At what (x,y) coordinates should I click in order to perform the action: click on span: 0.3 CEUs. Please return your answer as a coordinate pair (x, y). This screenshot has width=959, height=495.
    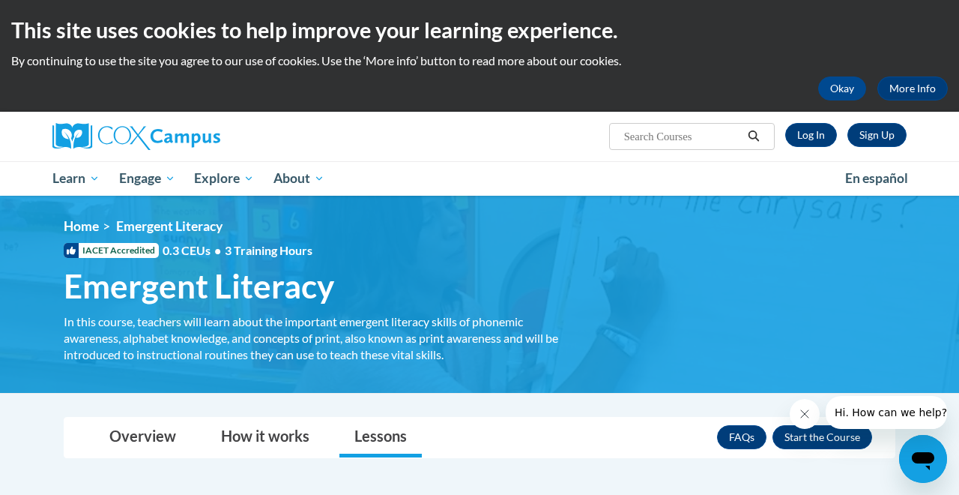
    Looking at the image, I should click on (238, 250).